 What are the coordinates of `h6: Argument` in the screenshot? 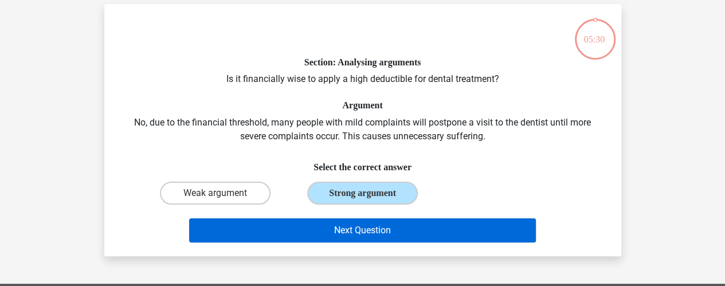 It's located at (363, 105).